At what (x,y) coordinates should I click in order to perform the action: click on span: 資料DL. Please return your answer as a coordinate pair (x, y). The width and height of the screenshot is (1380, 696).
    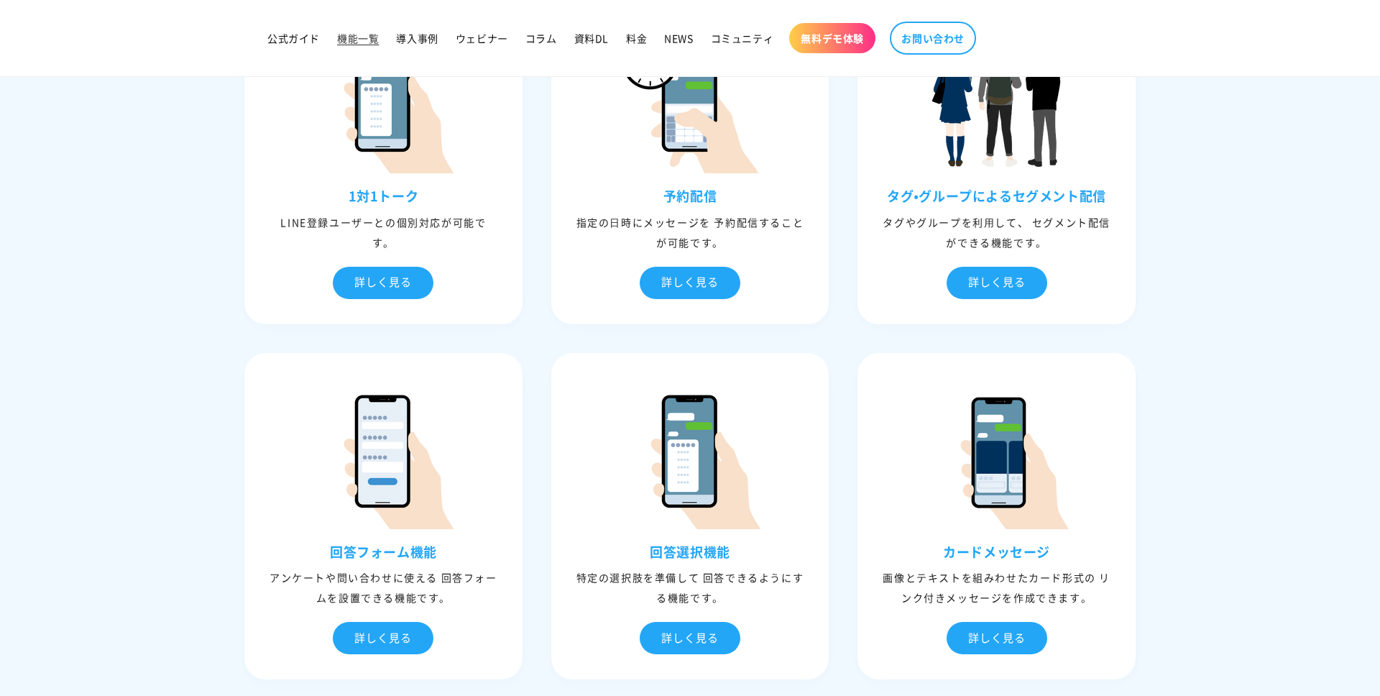
    Looking at the image, I should click on (592, 38).